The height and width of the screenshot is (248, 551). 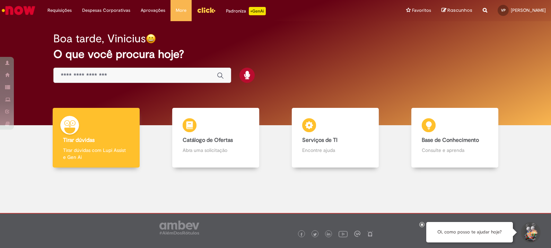 What do you see at coordinates (179, 227) in the screenshot?
I see `img: logo_footer_ambev_rotulo_gray.png` at bounding box center [179, 227].